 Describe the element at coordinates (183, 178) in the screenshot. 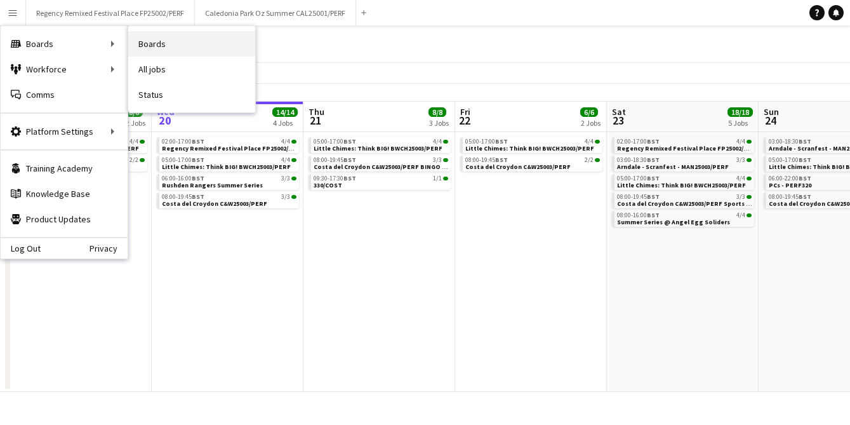

I see `span: 06:00-16:00` at that location.